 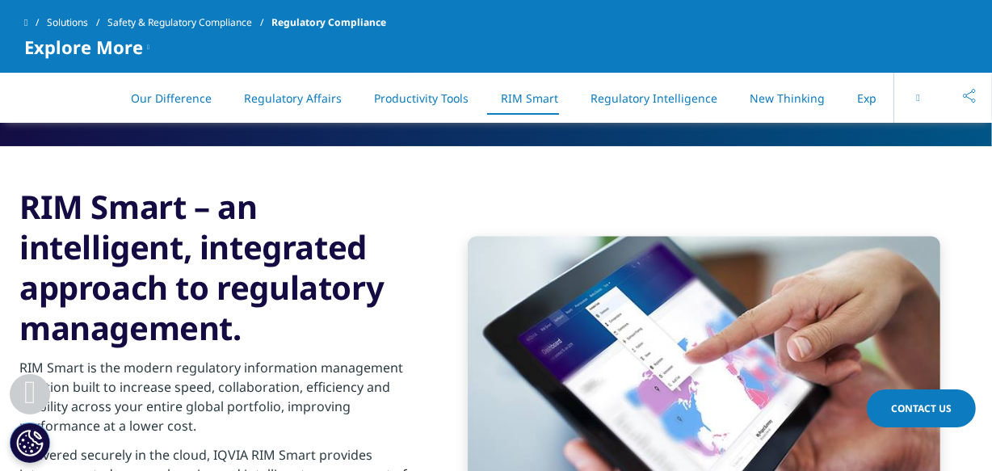 I want to click on a: Regulatory Intelligence, so click(x=653, y=98).